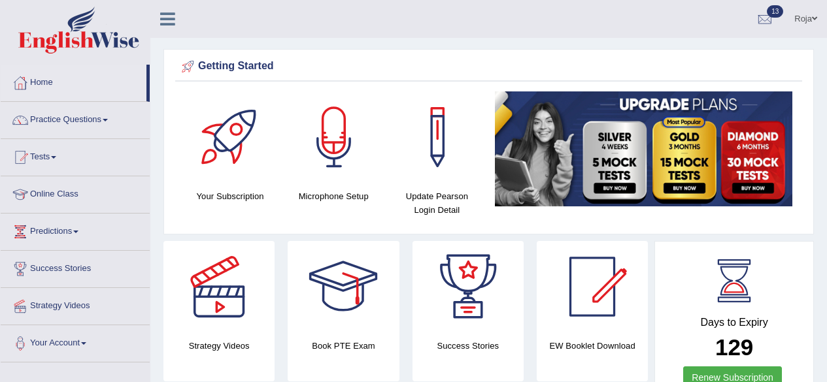  Describe the element at coordinates (75, 342) in the screenshot. I see `a: Your Account` at that location.